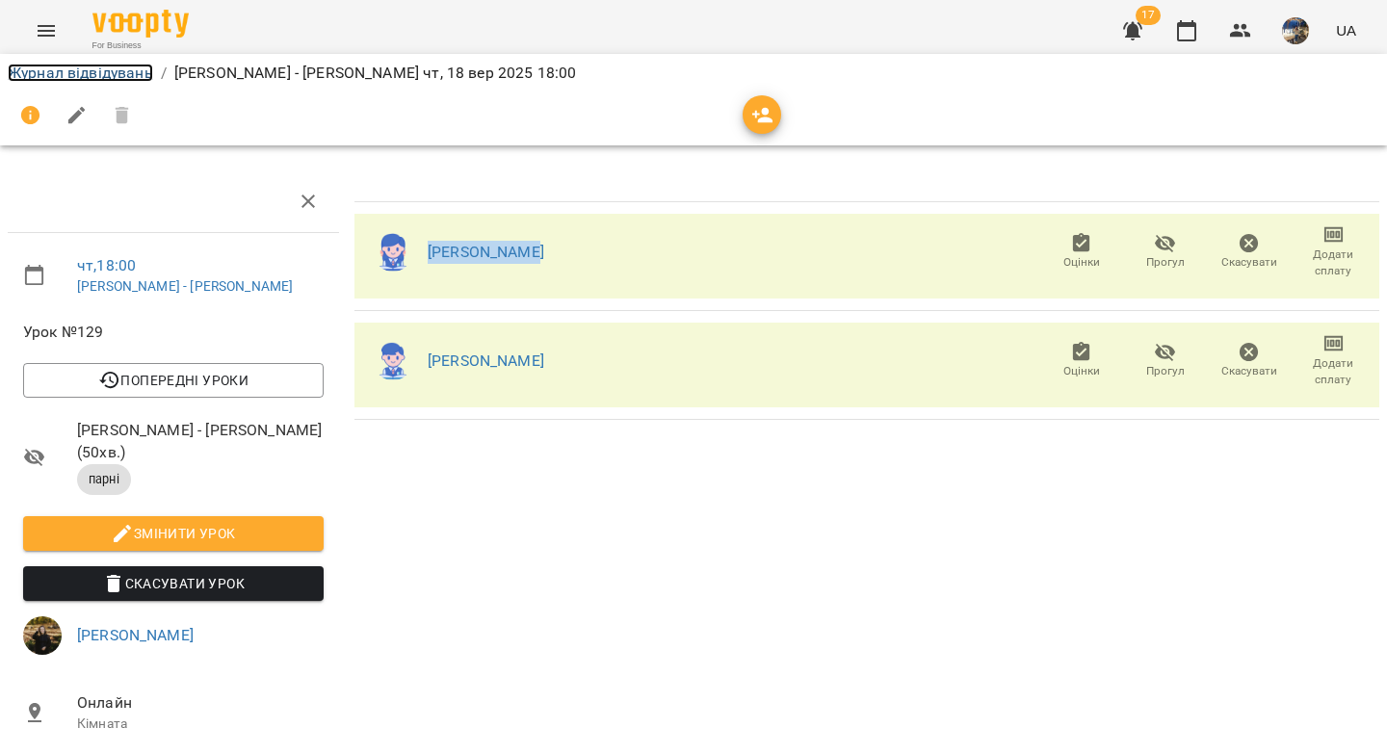 This screenshot has width=1387, height=754. I want to click on button: Змінити урок, so click(173, 533).